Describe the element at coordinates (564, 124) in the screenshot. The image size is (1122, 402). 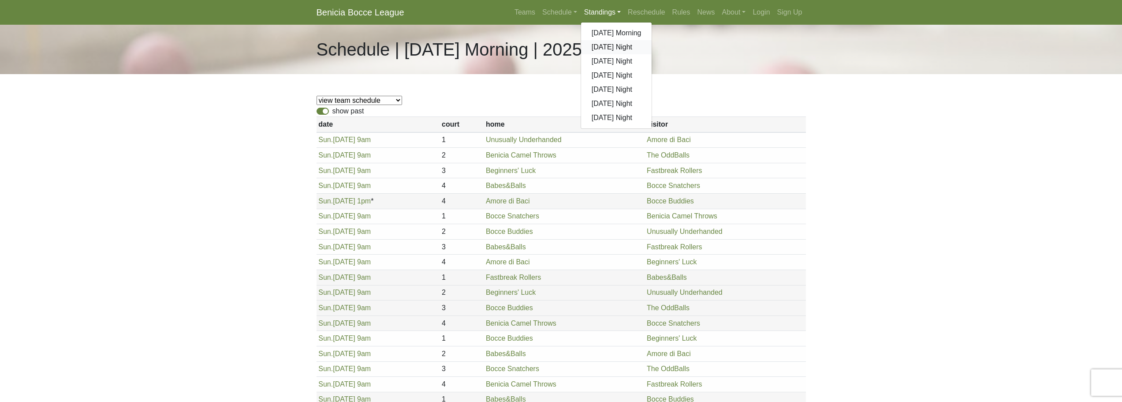
I see `th: home` at that location.